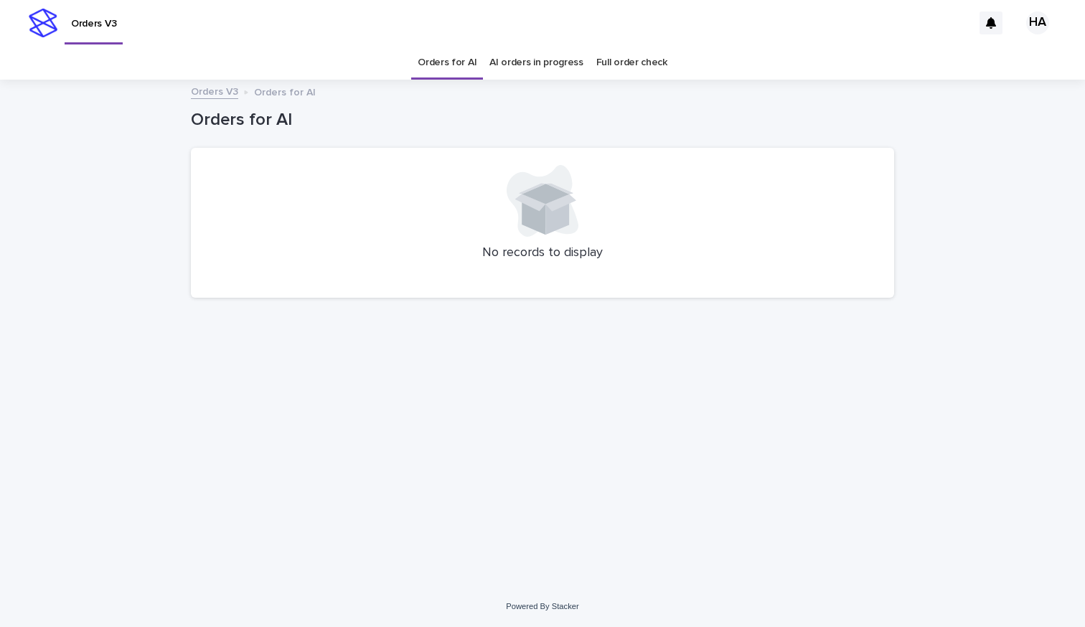  Describe the element at coordinates (536, 62) in the screenshot. I see `a: AI orders in progress` at that location.